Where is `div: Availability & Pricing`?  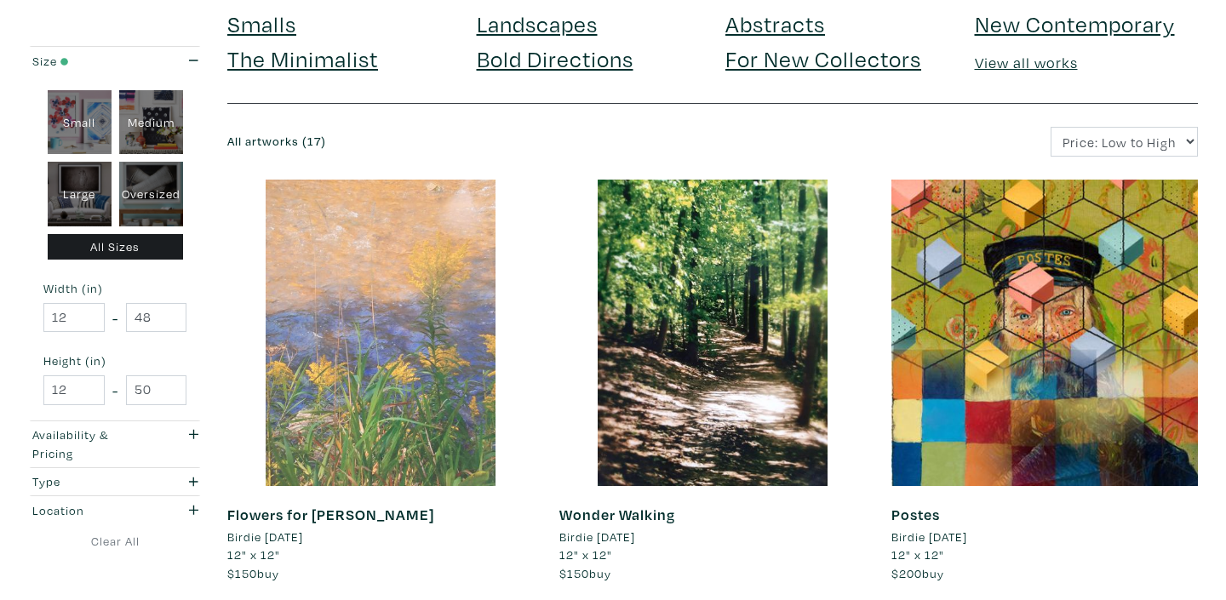 div: Availability & Pricing is located at coordinates (91, 443).